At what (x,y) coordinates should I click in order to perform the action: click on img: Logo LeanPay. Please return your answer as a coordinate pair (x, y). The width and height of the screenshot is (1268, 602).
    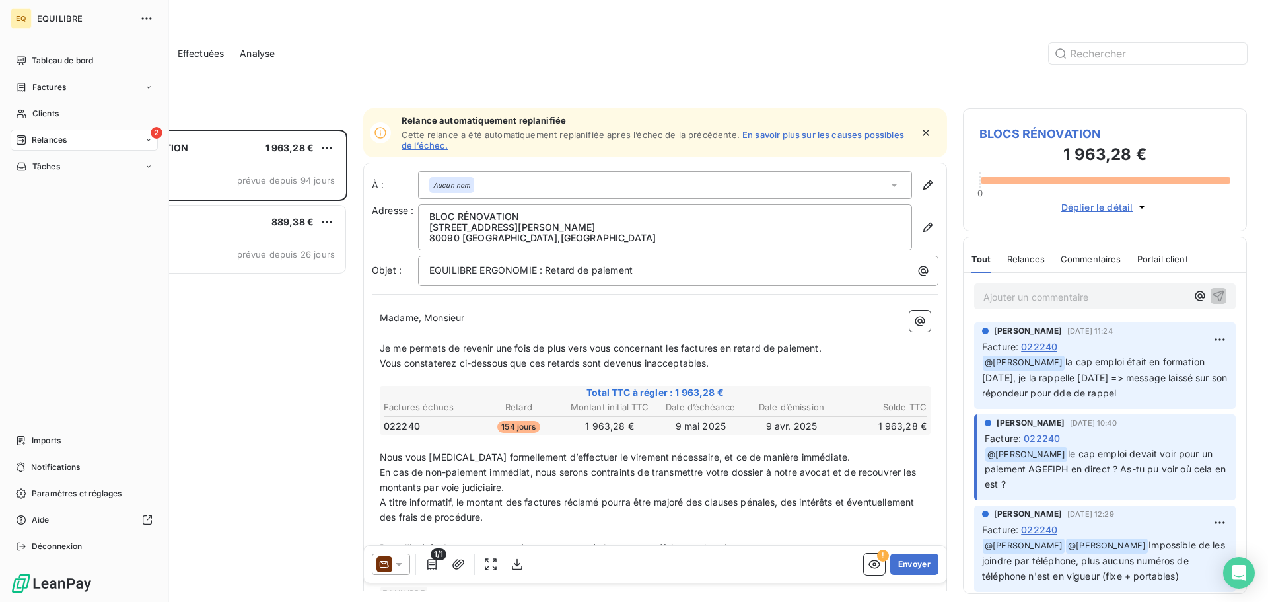
    Looking at the image, I should click on (52, 583).